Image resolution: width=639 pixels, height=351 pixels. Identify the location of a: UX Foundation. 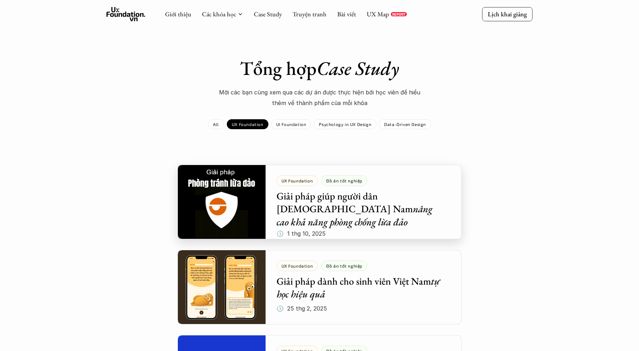
(248, 124).